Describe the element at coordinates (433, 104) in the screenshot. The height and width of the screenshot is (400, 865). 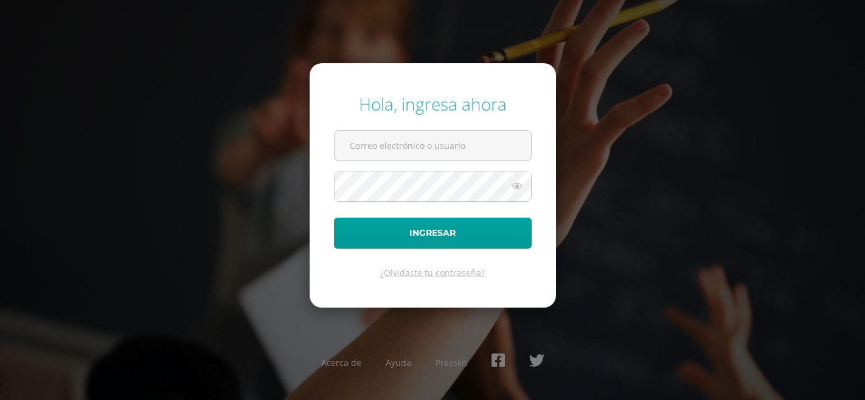
I see `div: Hola, ingresa ahora` at that location.